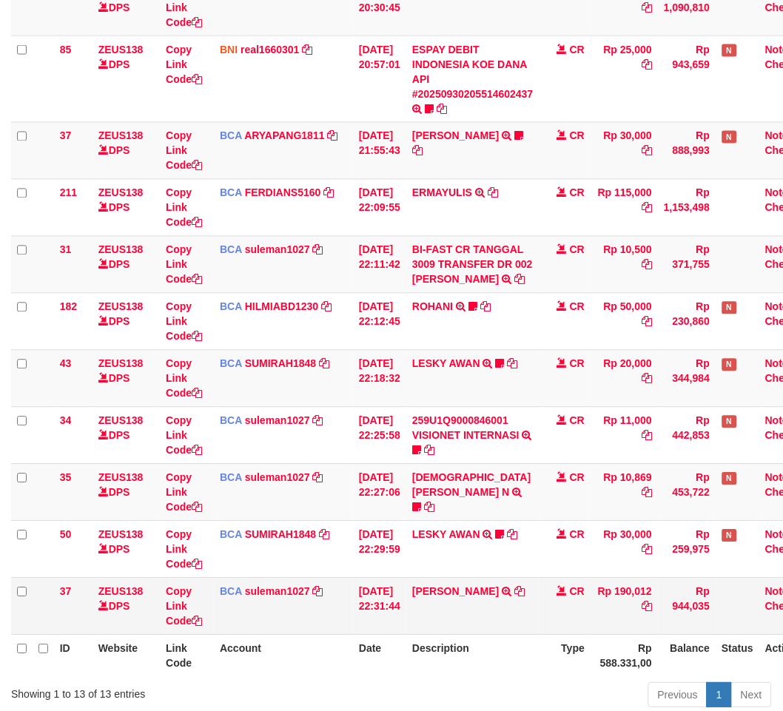 Image resolution: width=783 pixels, height=711 pixels. Describe the element at coordinates (229, 50) in the screenshot. I see `span: BNI` at that location.